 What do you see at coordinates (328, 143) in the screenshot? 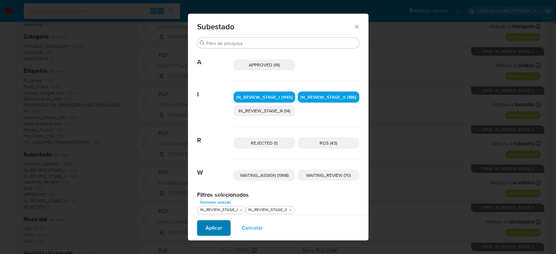
I see `div: ROS (43)` at bounding box center [328, 143].